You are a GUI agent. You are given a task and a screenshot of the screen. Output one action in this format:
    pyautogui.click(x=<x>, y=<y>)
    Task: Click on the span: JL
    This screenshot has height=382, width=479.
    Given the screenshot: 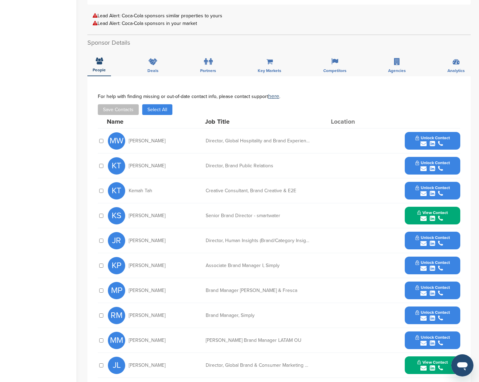 What is the action you would take?
    pyautogui.click(x=116, y=366)
    